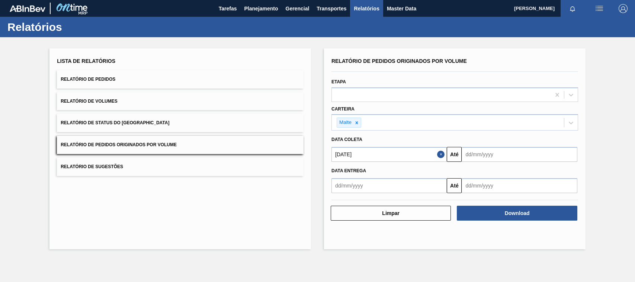 Image resolution: width=635 pixels, height=282 pixels. Describe the element at coordinates (88, 79) in the screenshot. I see `span: Relatório de Pedidos` at that location.